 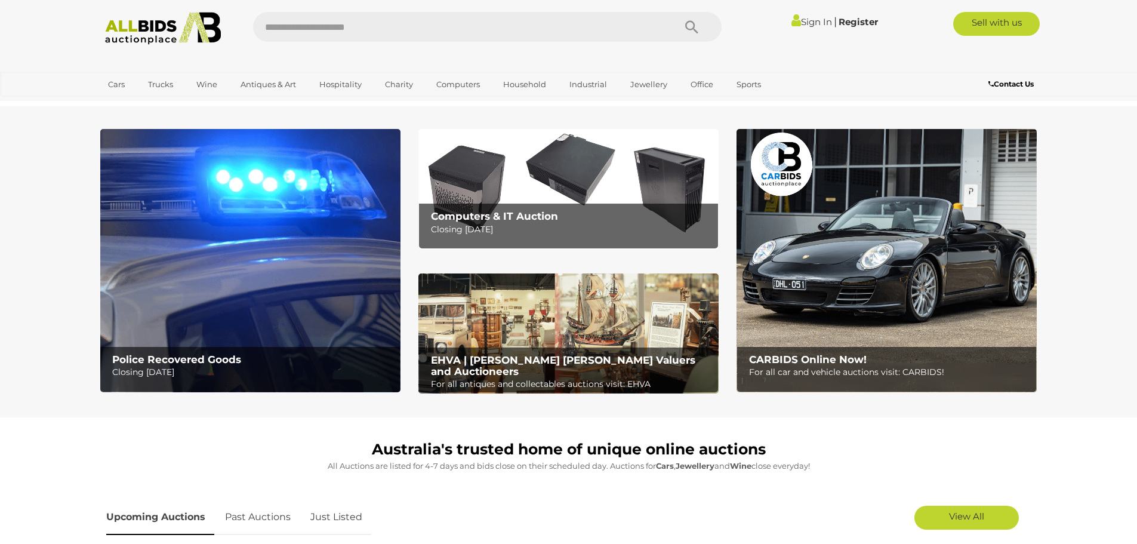 What do you see at coordinates (807, 359) in the screenshot?
I see `b: CARBIDS Online Now!` at bounding box center [807, 359].